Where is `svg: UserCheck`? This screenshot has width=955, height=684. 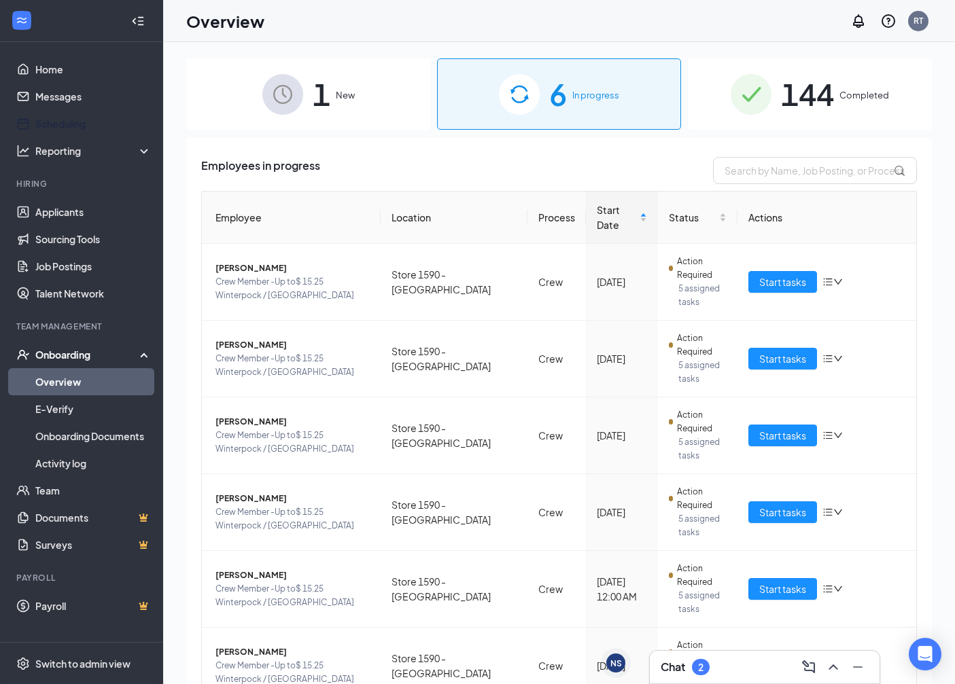
svg: UserCheck is located at coordinates (23, 355).